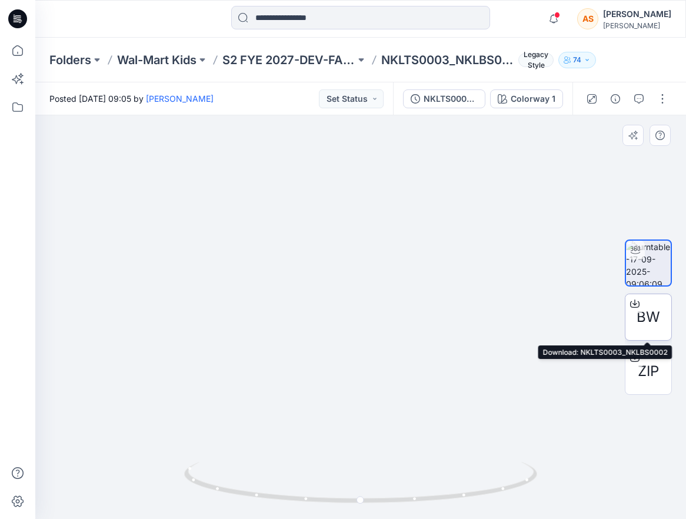 Image resolution: width=686 pixels, height=519 pixels. What do you see at coordinates (70, 60) in the screenshot?
I see `p: Folders` at bounding box center [70, 60].